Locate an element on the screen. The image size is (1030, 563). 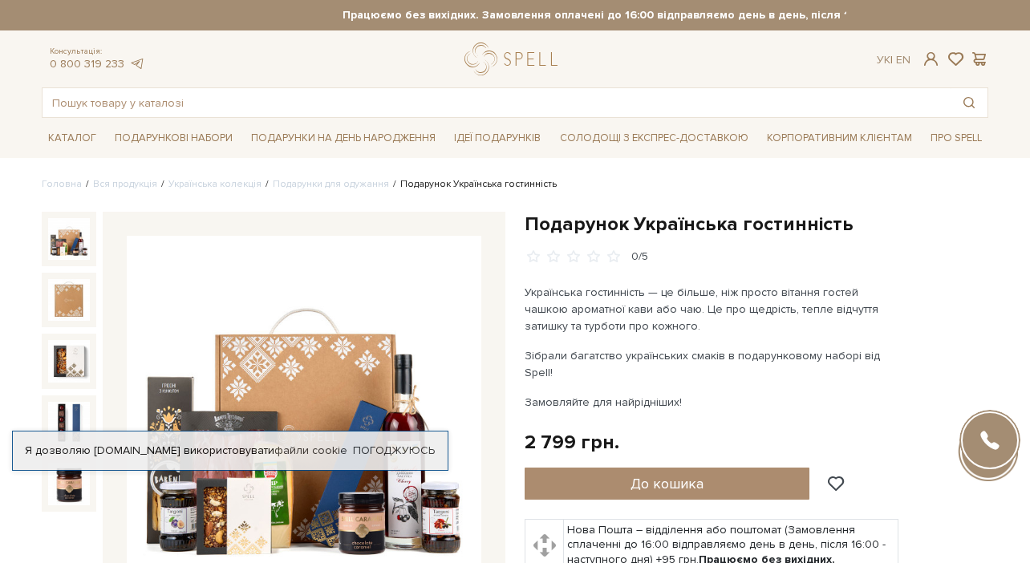
span: Ідеї подарунків is located at coordinates (498, 138).